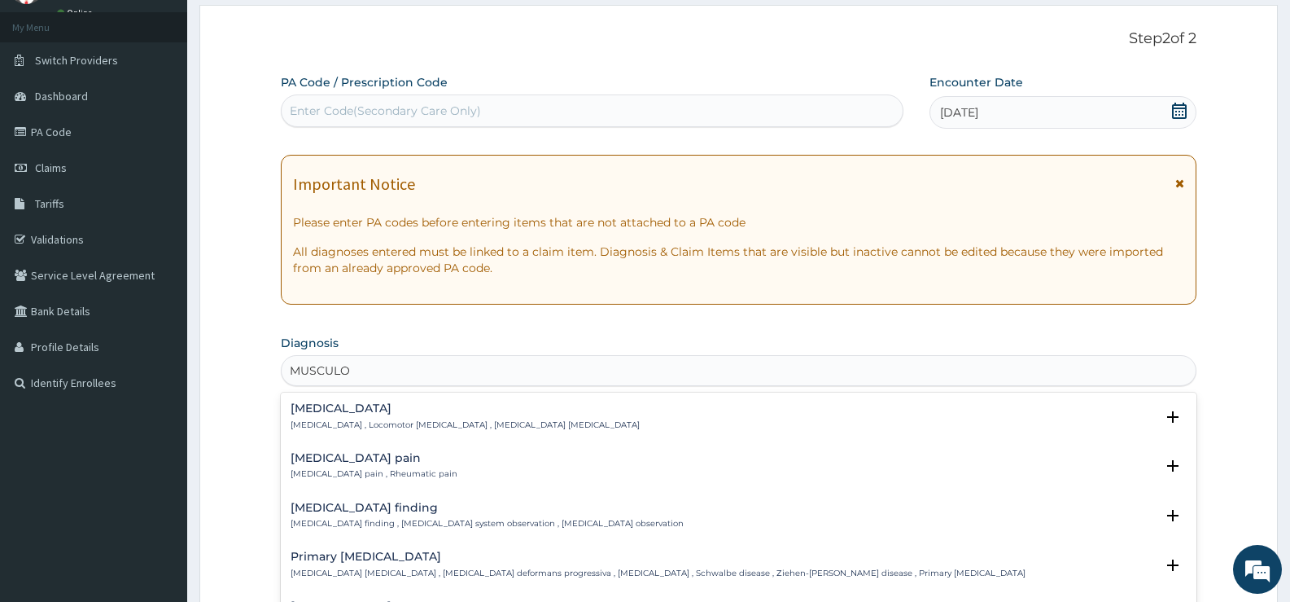 Image resolution: width=1290 pixels, height=602 pixels. I want to click on p: All diagnoses entered must be linked to a claim item. Diagnosis & Claim Items that are visible bu..., so click(738, 260).